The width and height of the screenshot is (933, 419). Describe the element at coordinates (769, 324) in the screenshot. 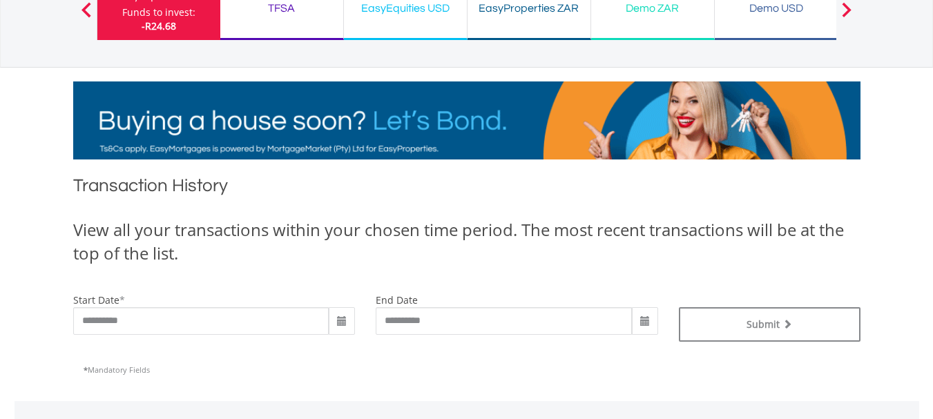

I see `button: Submit` at that location.